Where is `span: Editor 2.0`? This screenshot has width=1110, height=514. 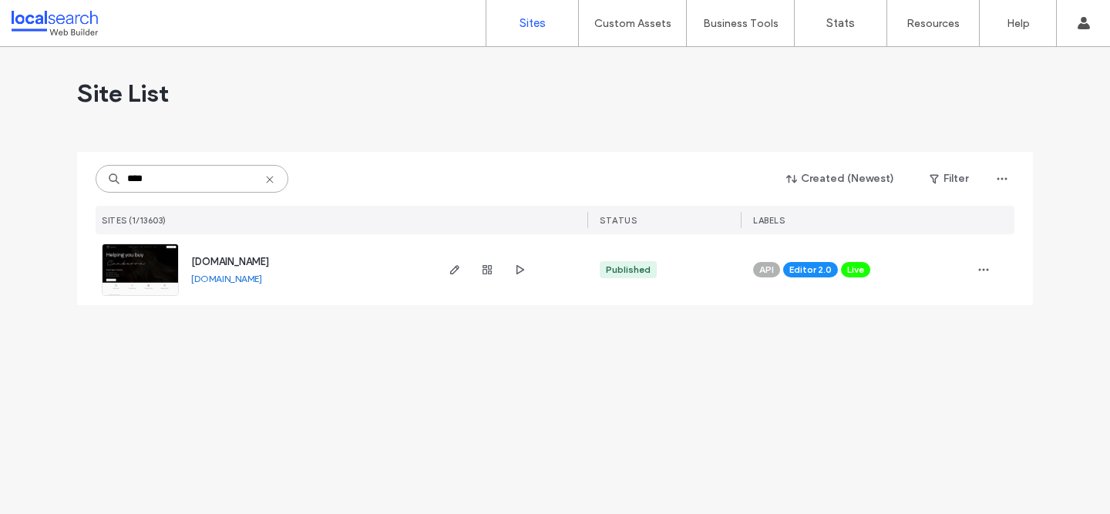
span: Editor 2.0 is located at coordinates (810, 270).